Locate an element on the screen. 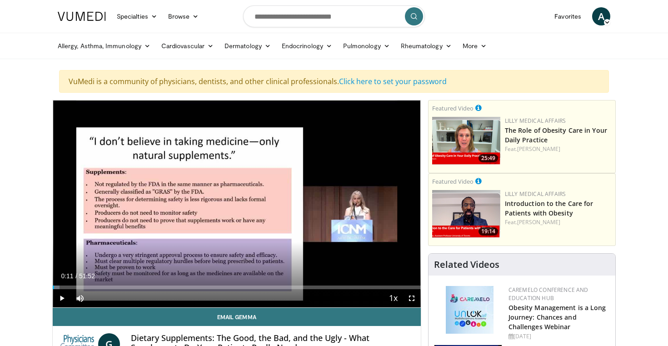  a: Rheumatology is located at coordinates (426, 46).